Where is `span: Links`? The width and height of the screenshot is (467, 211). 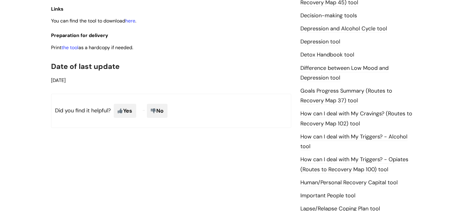
span: Links is located at coordinates (57, 9).